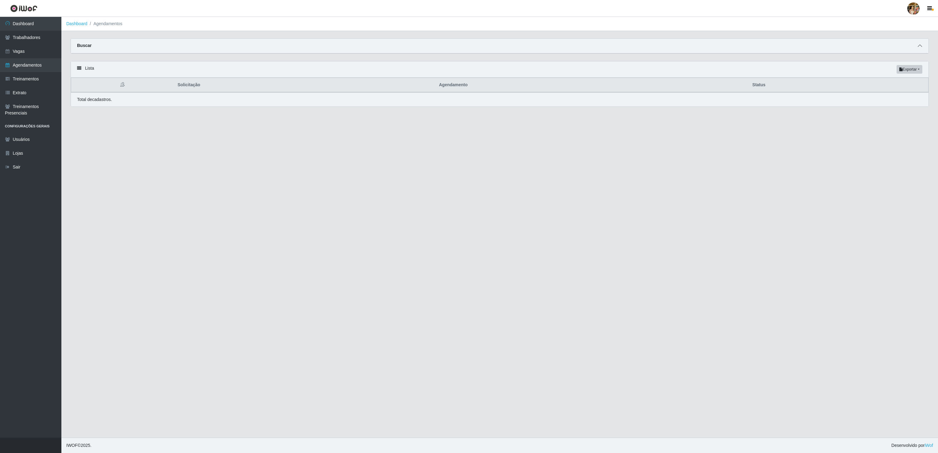  I want to click on span: Desenvolvido por, so click(912, 445).